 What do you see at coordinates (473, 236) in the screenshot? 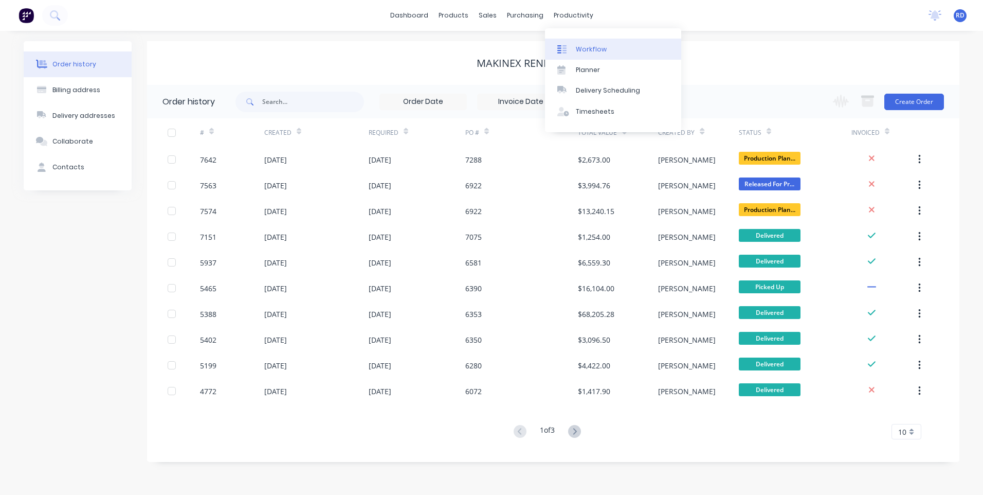
I see `div: 7075` at bounding box center [473, 236].